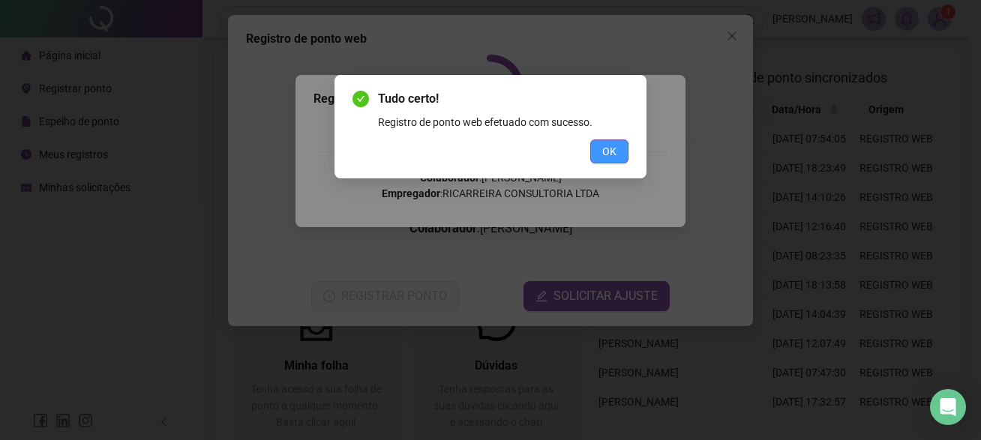 The image size is (981, 440). What do you see at coordinates (503, 99) in the screenshot?
I see `span: Tudo certo!` at bounding box center [503, 99].